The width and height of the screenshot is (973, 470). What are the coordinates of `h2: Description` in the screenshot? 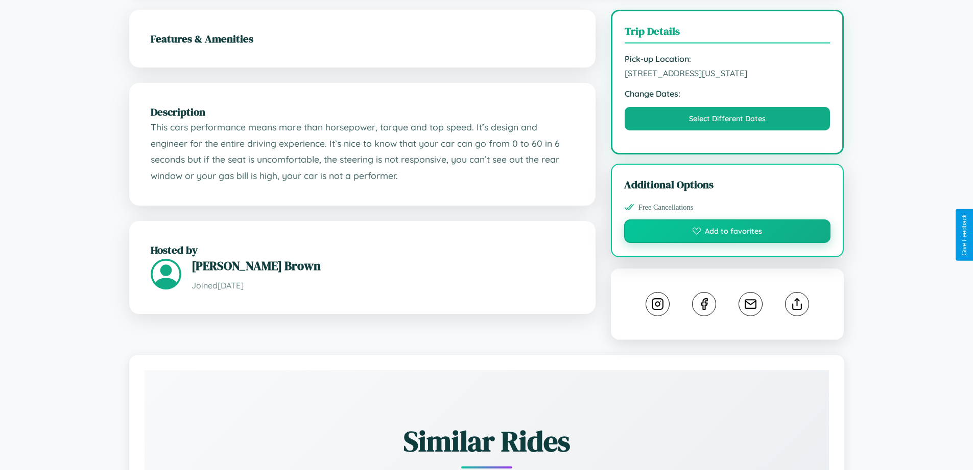 It's located at (362, 111).